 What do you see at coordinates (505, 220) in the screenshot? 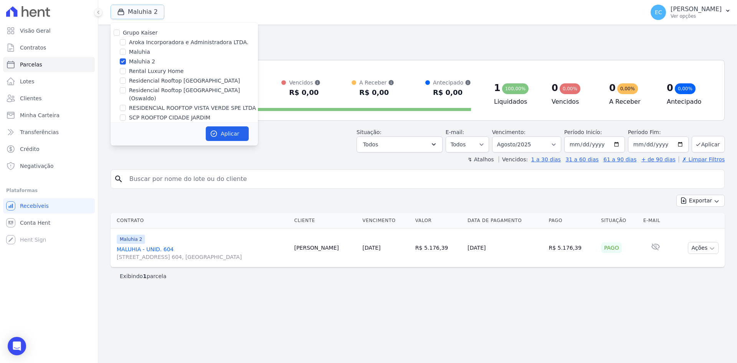
I see `th: Data de Pagamento` at bounding box center [505, 220].